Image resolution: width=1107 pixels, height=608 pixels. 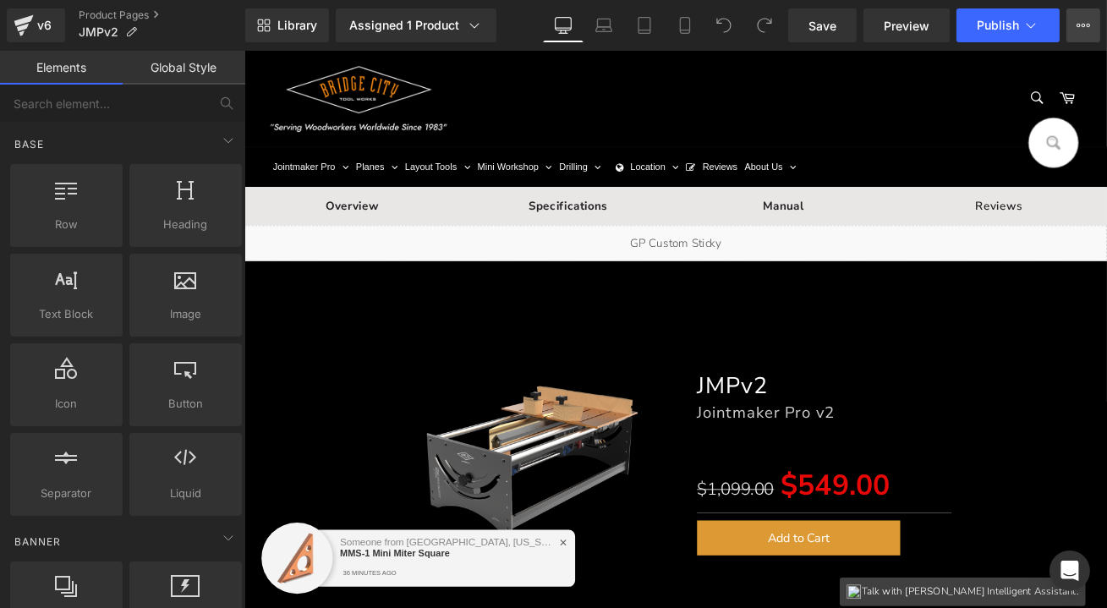 I want to click on a: Location, so click(x=477, y=138).